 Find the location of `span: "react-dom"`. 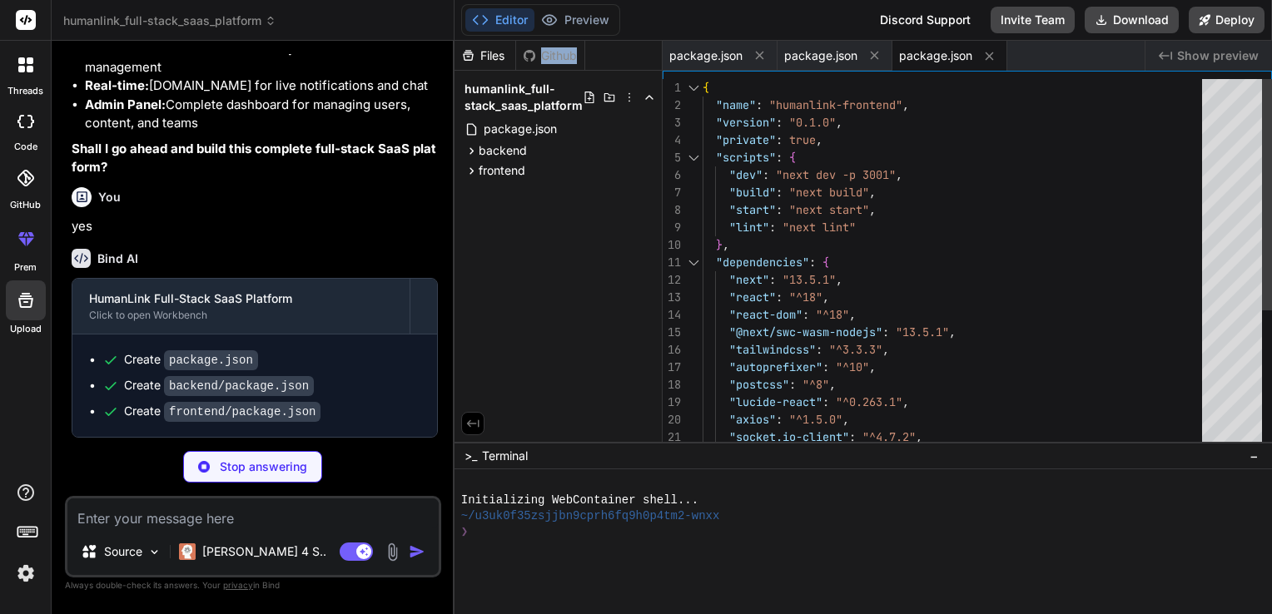

span: "react-dom" is located at coordinates (766, 315).